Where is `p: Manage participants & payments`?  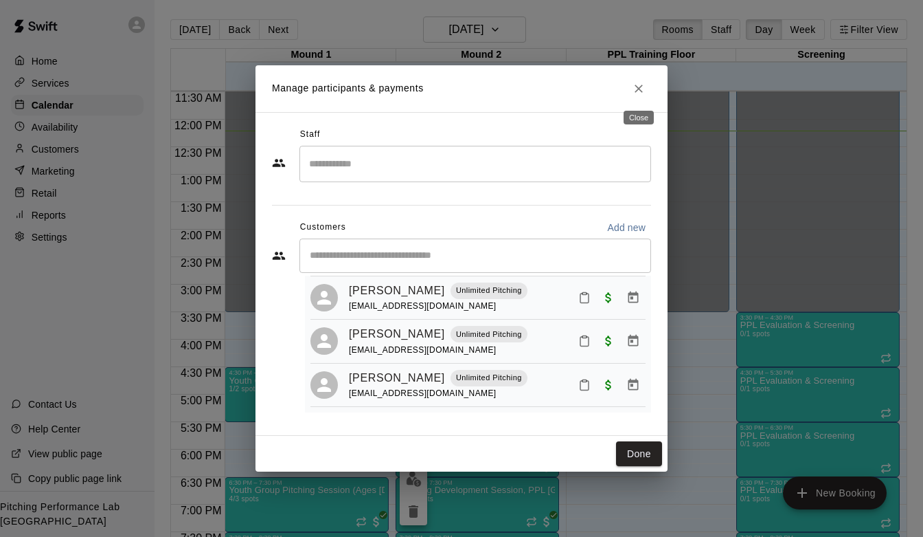
p: Manage participants & payments is located at coordinates (348, 88).